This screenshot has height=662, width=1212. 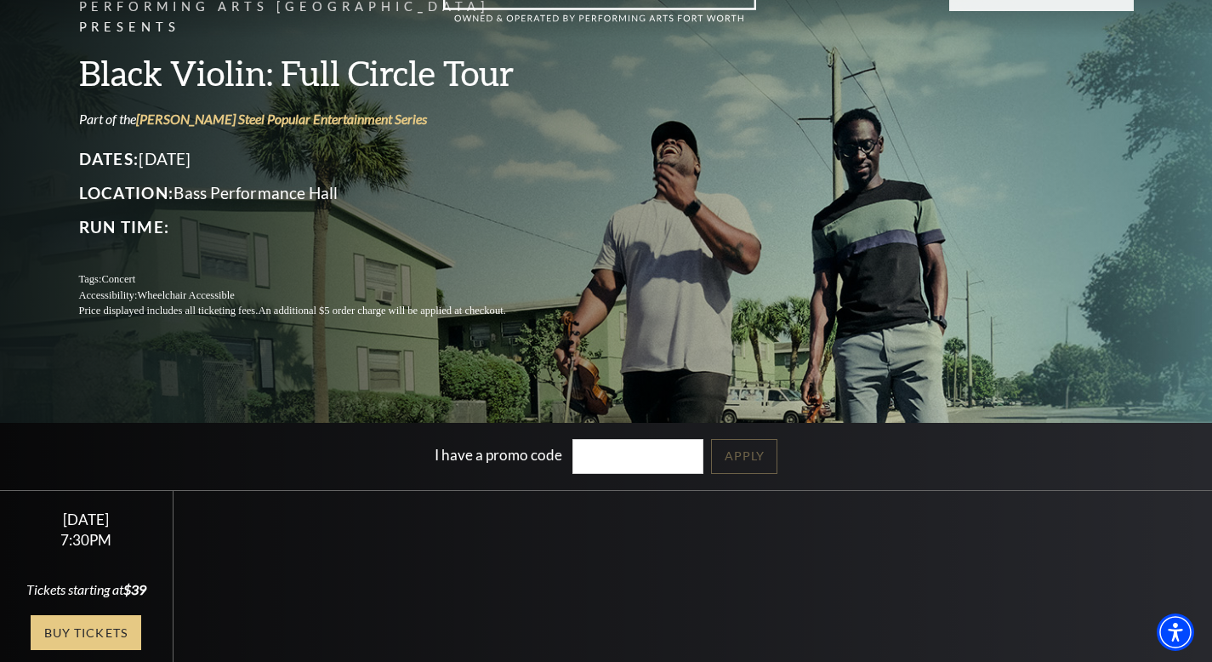 What do you see at coordinates (86, 539) in the screenshot?
I see `div: 7:30PM` at bounding box center [86, 539].